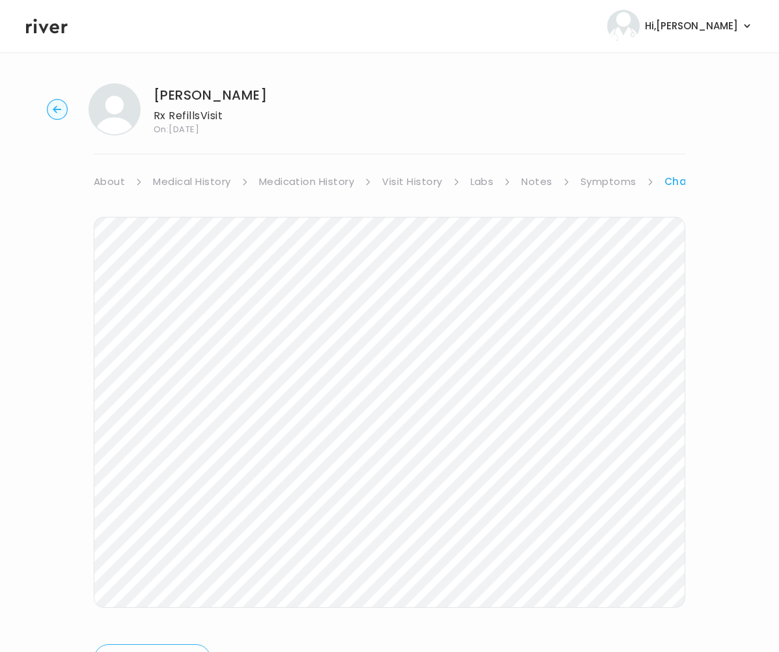 The image size is (779, 652). What do you see at coordinates (624, 26) in the screenshot?
I see `img: user avatar` at bounding box center [624, 26].